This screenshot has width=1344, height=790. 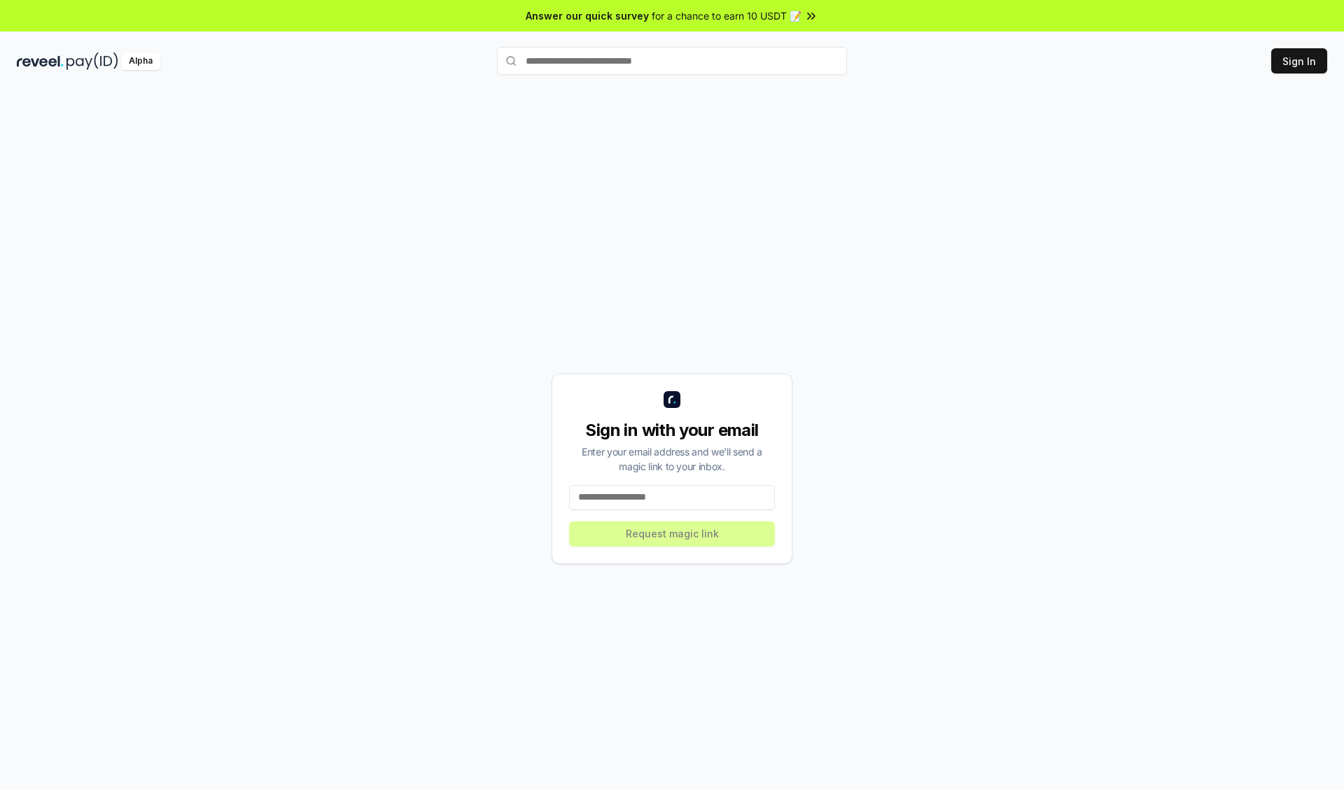 What do you see at coordinates (727, 15) in the screenshot?
I see `span: for a chance to earn 10 USDT 📝` at bounding box center [727, 15].